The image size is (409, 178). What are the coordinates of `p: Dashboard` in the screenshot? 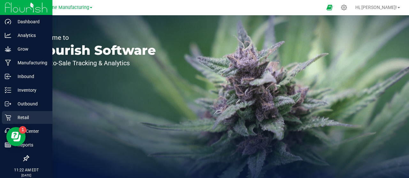 It's located at (30, 22).